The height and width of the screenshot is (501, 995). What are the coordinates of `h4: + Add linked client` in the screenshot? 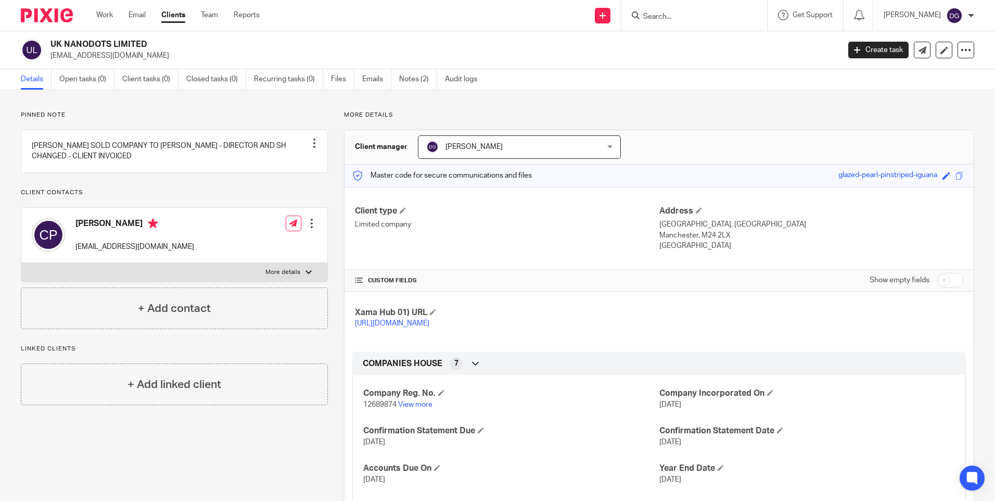 It's located at (174, 384).